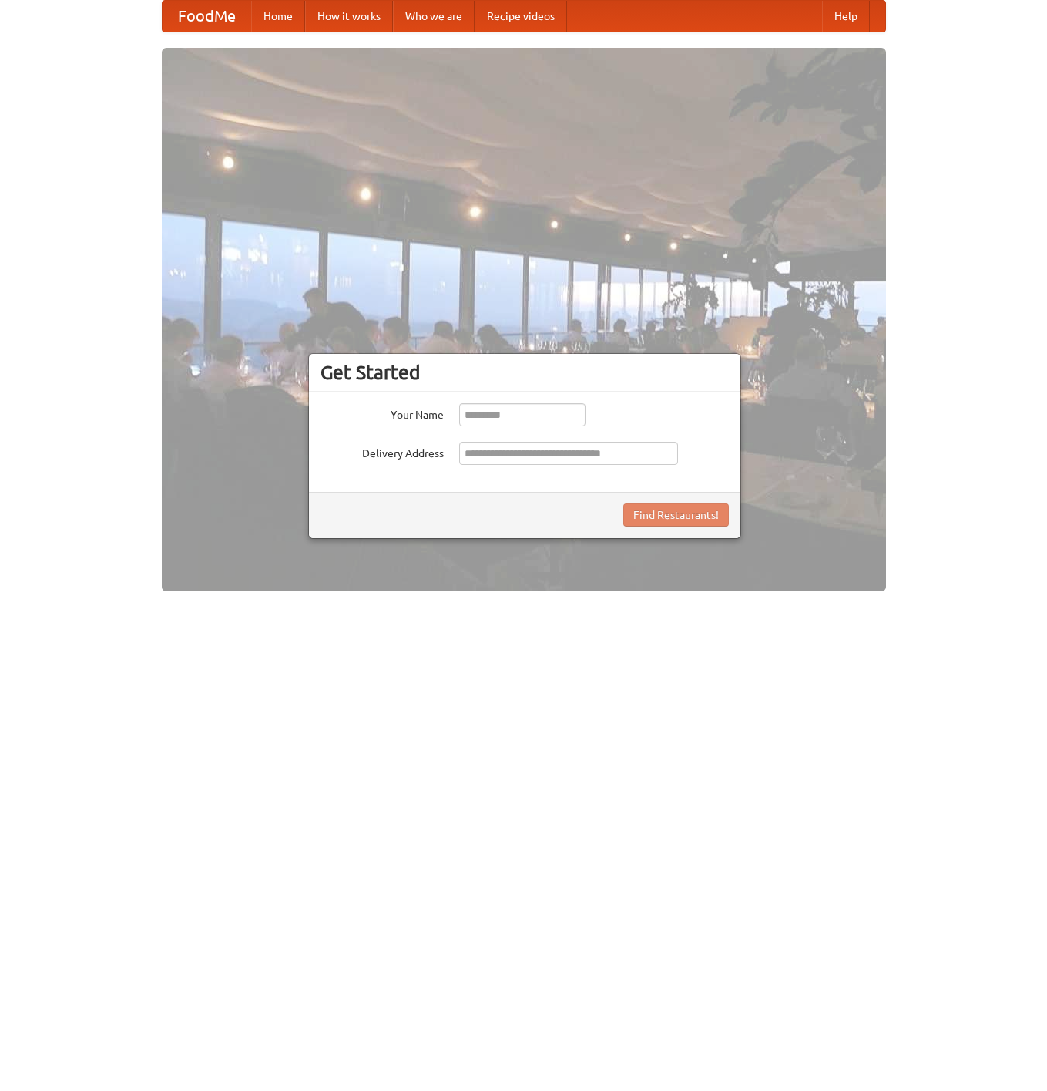  I want to click on a: Help, so click(846, 16).